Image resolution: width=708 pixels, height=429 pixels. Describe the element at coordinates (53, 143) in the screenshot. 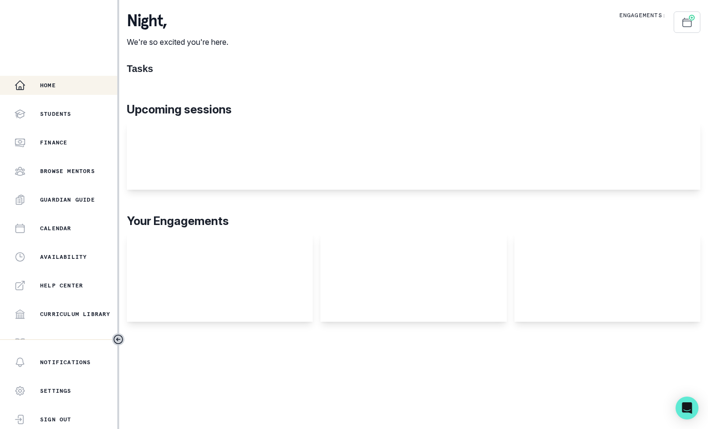

I see `p: Finance` at that location.